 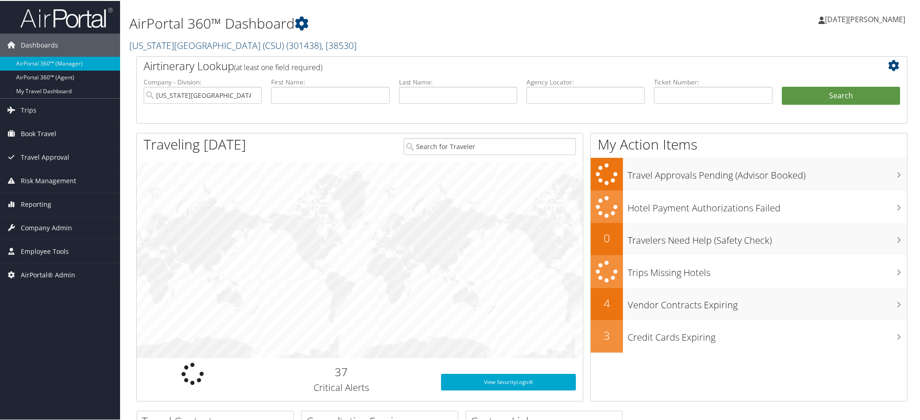 What do you see at coordinates (341, 387) in the screenshot?
I see `h3: Critical Alerts` at bounding box center [341, 387].